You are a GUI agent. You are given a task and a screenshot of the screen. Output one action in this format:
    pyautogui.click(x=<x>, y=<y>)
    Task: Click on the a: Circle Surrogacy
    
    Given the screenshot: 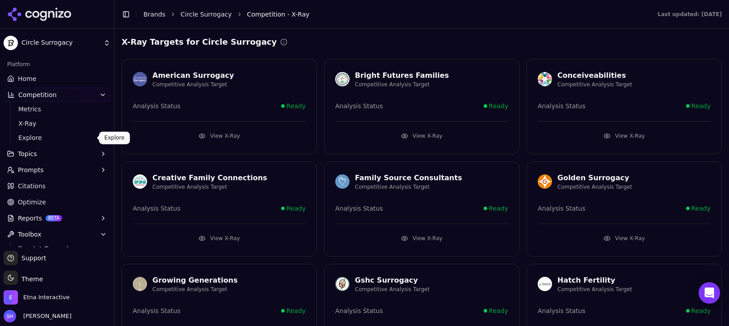 What is the action you would take?
    pyautogui.click(x=206, y=14)
    